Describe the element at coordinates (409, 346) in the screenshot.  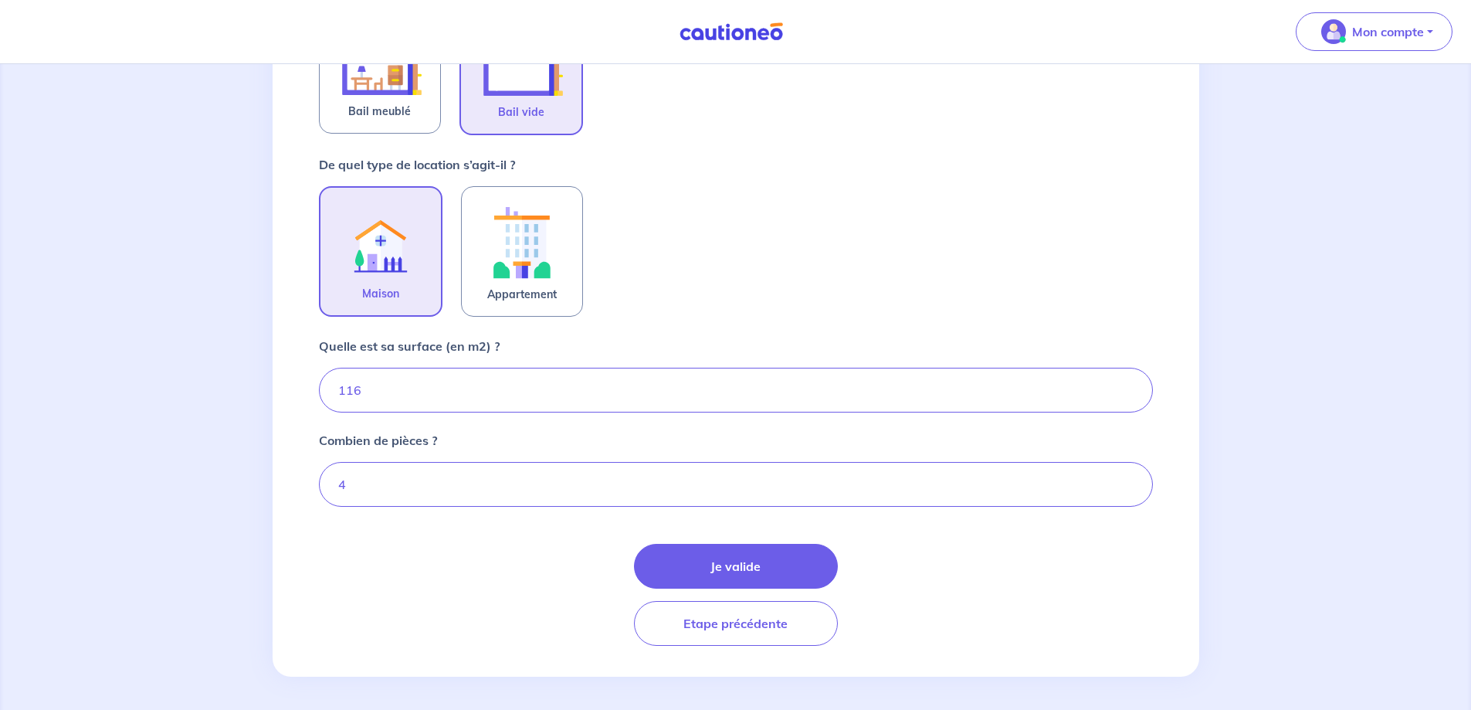
I see `p: Quelle est sa surface (en m2) ?` at that location.